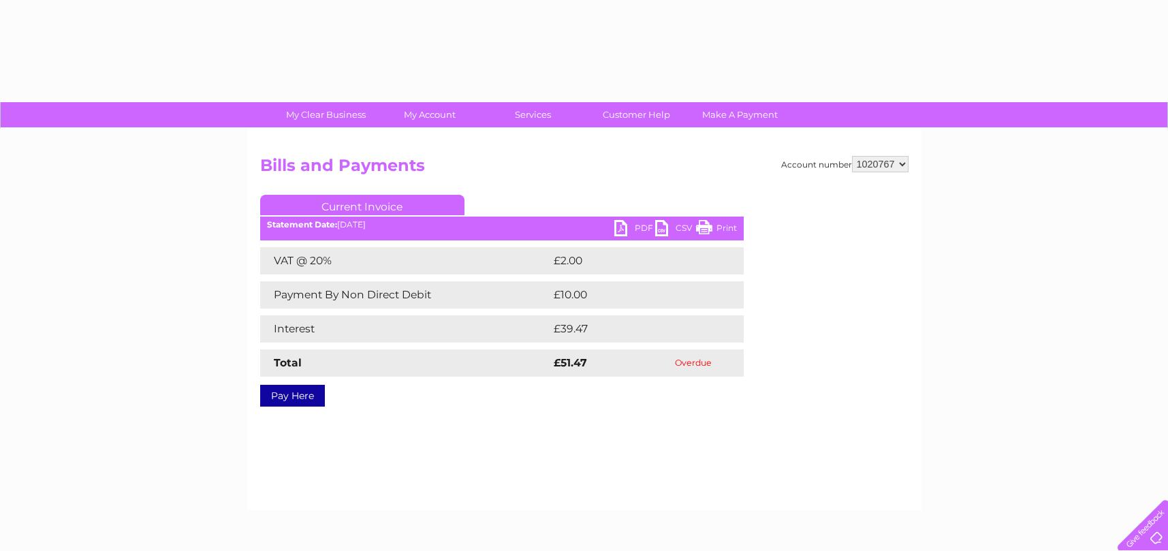 The height and width of the screenshot is (551, 1168). I want to click on td: Overdue, so click(693, 363).